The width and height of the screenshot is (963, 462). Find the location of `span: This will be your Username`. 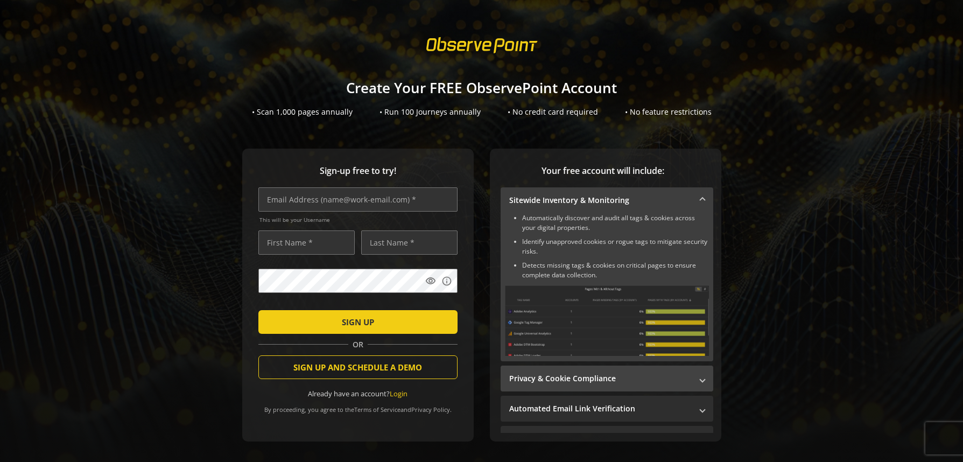

span: This will be your Username is located at coordinates (359, 220).